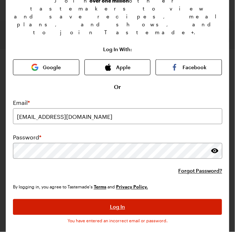 This screenshot has height=232, width=235. Describe the element at coordinates (189, 67) in the screenshot. I see `button: Facebook` at that location.